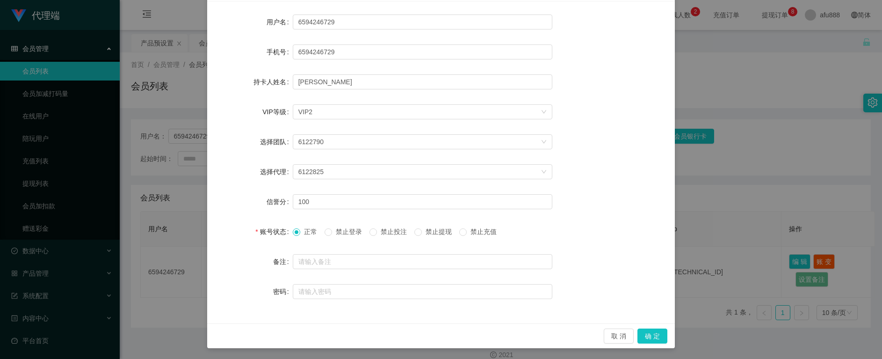  What do you see at coordinates (305, 112) in the screenshot?
I see `div: VIP2` at bounding box center [305, 112].